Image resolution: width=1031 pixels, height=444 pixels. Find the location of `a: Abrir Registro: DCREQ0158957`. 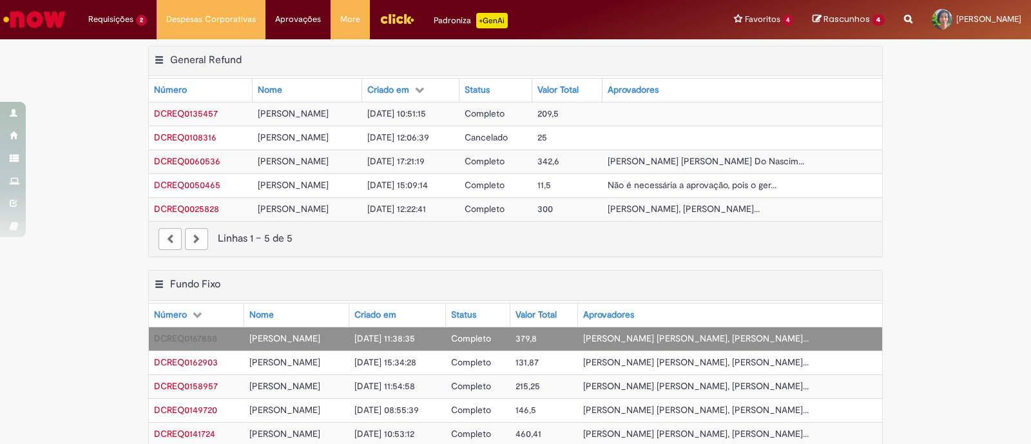

a: Abrir Registro: DCREQ0158957 is located at coordinates (186, 386).